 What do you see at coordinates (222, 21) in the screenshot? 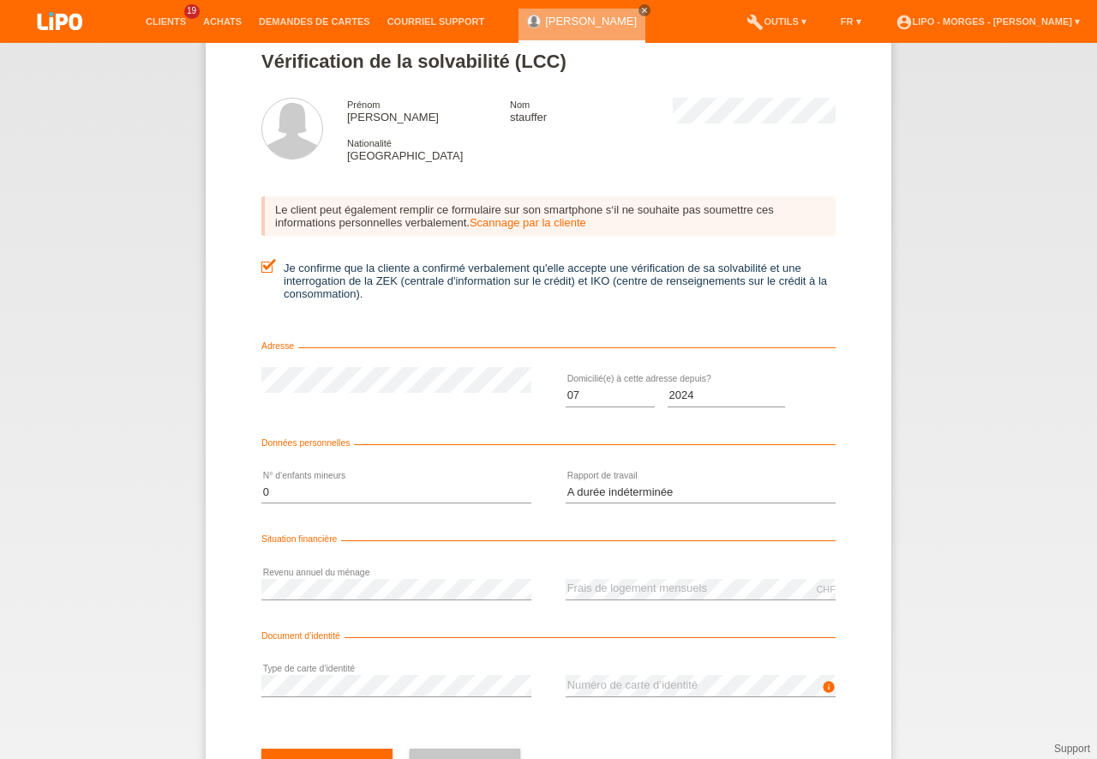
I see `a: Achats` at bounding box center [222, 21].